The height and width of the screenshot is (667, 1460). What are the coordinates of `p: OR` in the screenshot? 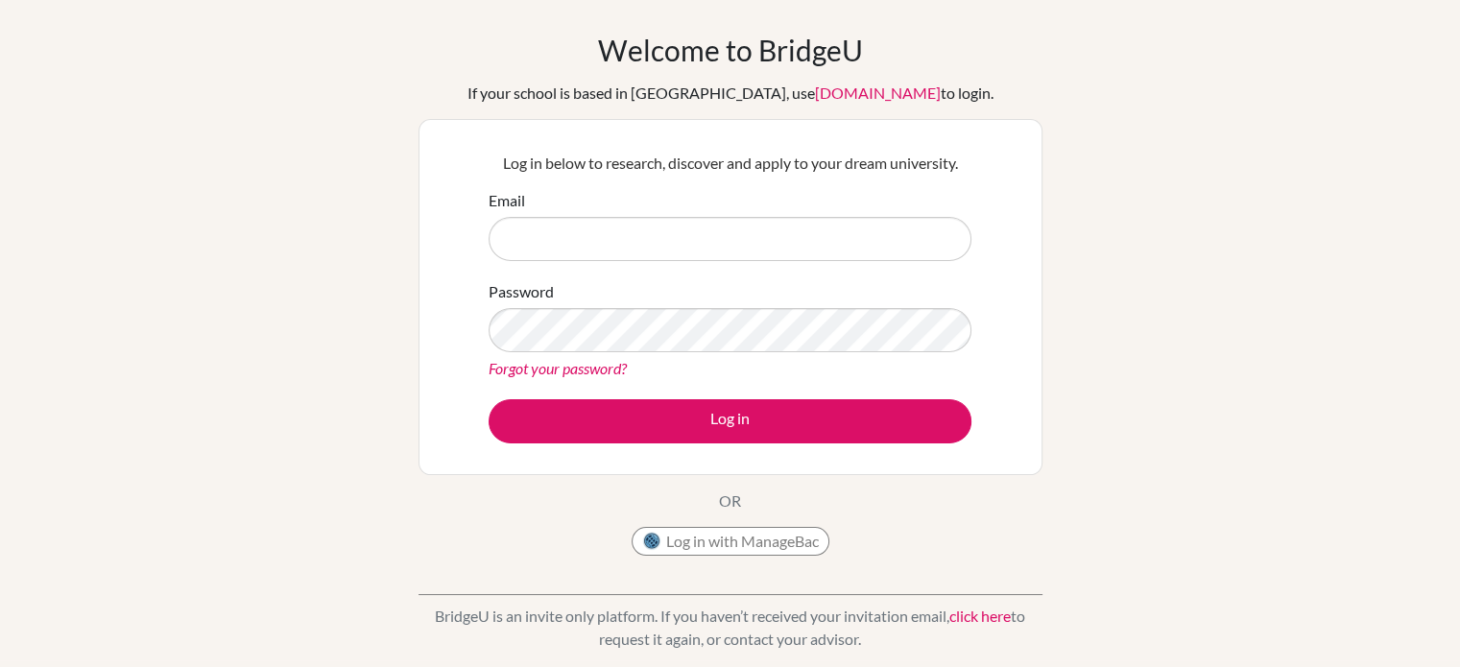 It's located at (729, 501).